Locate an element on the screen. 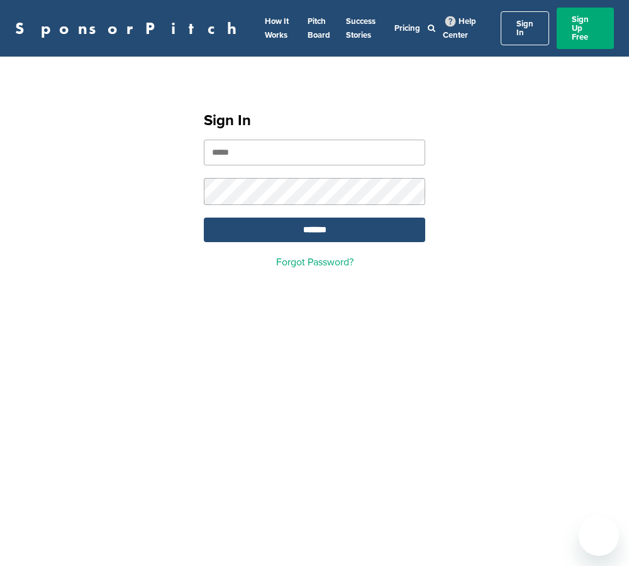  a: Pitch Board is located at coordinates (319, 28).